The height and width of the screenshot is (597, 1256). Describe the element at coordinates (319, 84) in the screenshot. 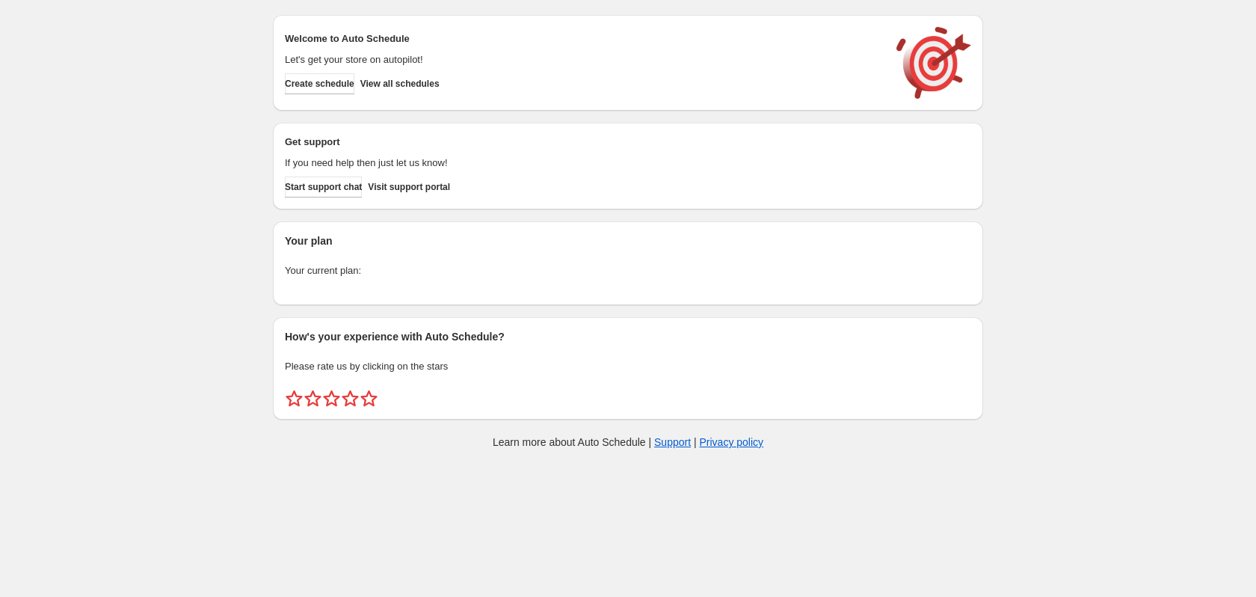

I see `span: Create schedule` at that location.